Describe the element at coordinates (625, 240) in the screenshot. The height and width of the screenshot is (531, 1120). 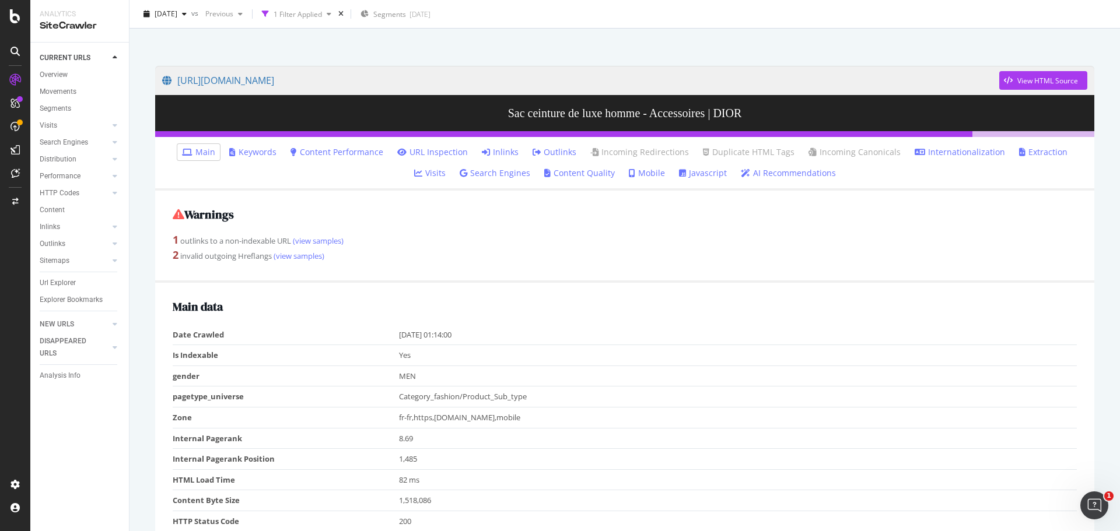
I see `div: outlinks to a non-indexable URL` at that location.